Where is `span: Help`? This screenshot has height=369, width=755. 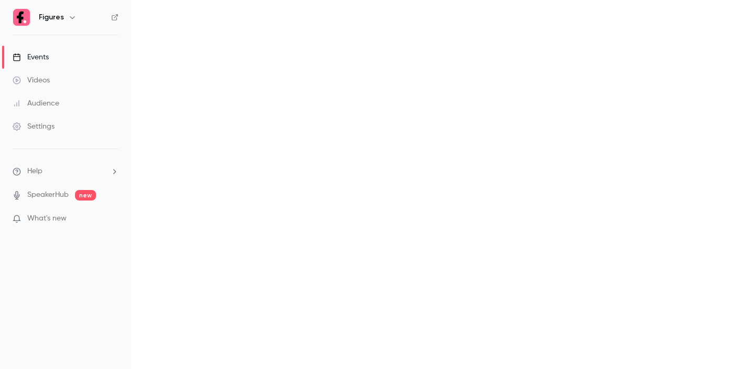 span: Help is located at coordinates (35, 171).